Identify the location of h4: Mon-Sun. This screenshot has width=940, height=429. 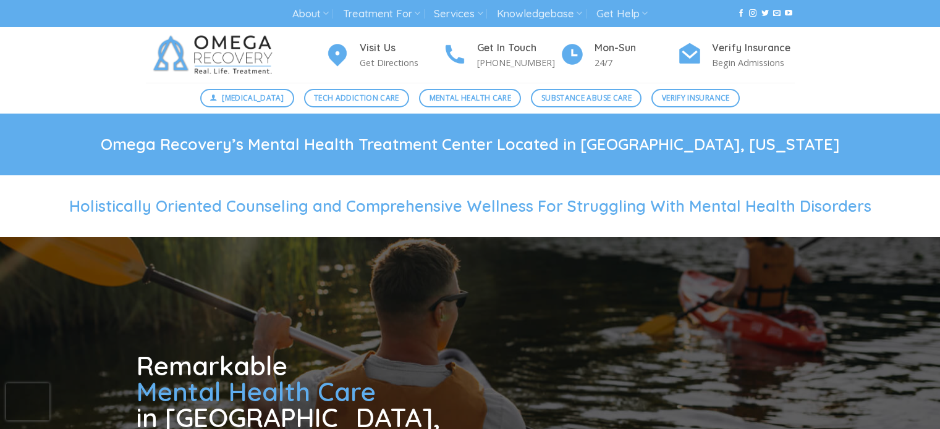
(636, 48).